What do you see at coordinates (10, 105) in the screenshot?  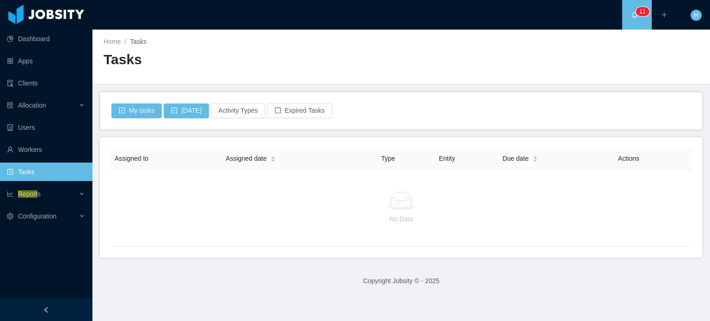 I see `i: icon: solution` at bounding box center [10, 105].